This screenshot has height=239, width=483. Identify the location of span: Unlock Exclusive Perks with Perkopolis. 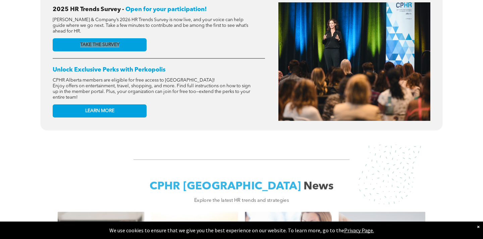
(109, 70).